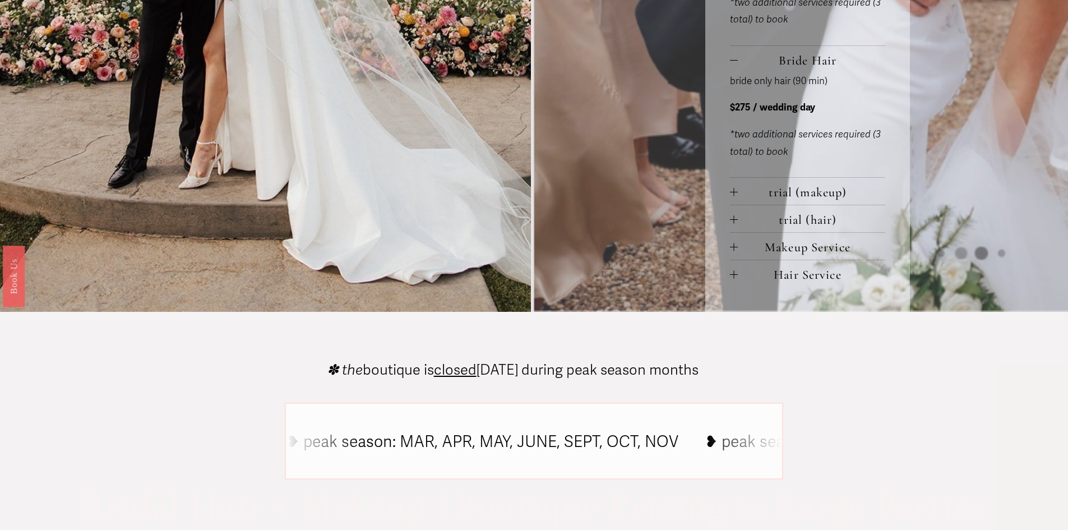  What do you see at coordinates (772, 107) in the screenshot?
I see `strong: $275 / wedding day` at bounding box center [772, 107].